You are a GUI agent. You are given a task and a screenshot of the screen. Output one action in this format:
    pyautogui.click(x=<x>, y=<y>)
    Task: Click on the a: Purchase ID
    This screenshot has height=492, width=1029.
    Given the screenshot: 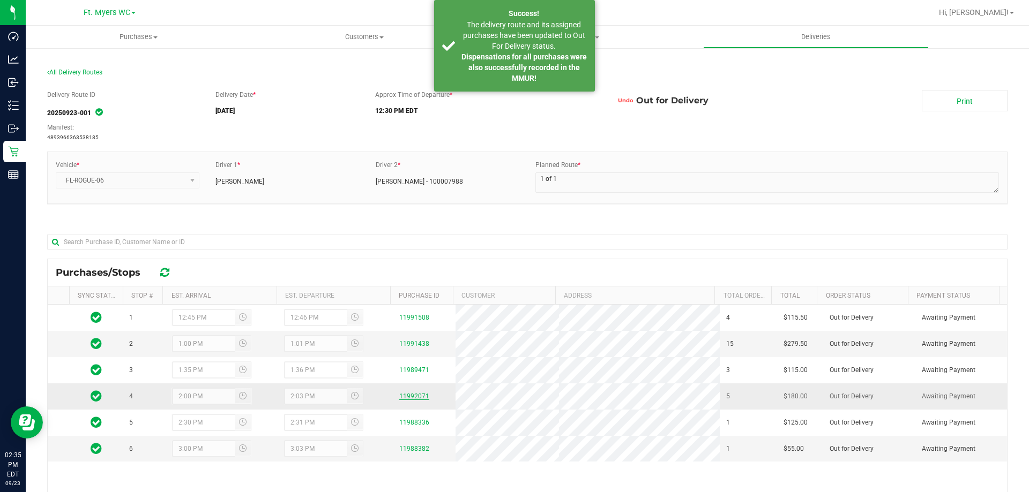 What is the action you would take?
    pyautogui.click(x=419, y=296)
    